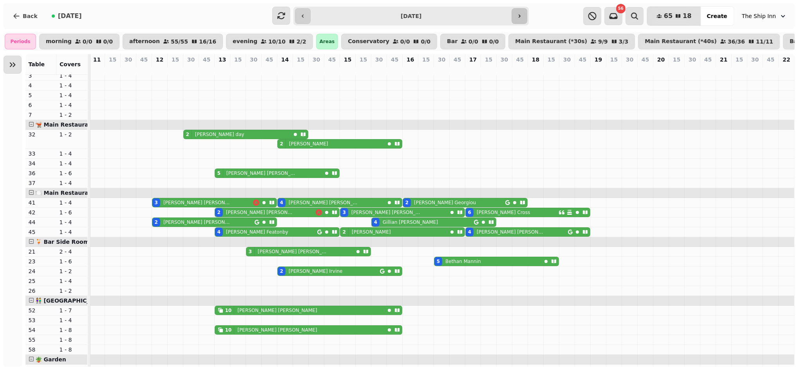 The width and height of the screenshot is (798, 370). I want to click on p: 1 - 7, so click(72, 310).